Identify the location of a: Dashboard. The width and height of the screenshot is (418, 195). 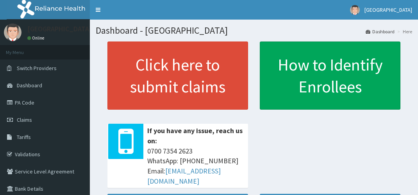
(380, 31).